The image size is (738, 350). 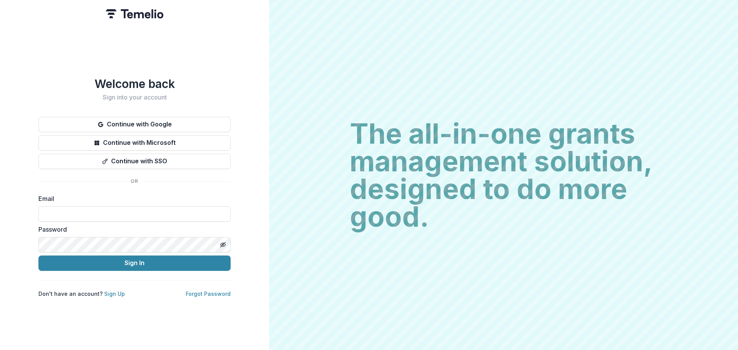 What do you see at coordinates (223, 245) in the screenshot?
I see `button: Toggle password visibility` at bounding box center [223, 245].